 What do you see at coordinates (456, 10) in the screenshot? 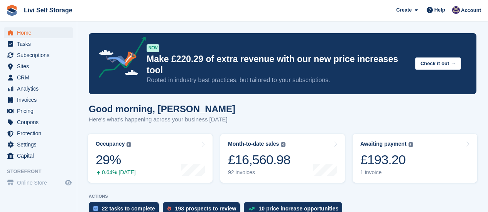
I see `img: Jim` at bounding box center [456, 10].